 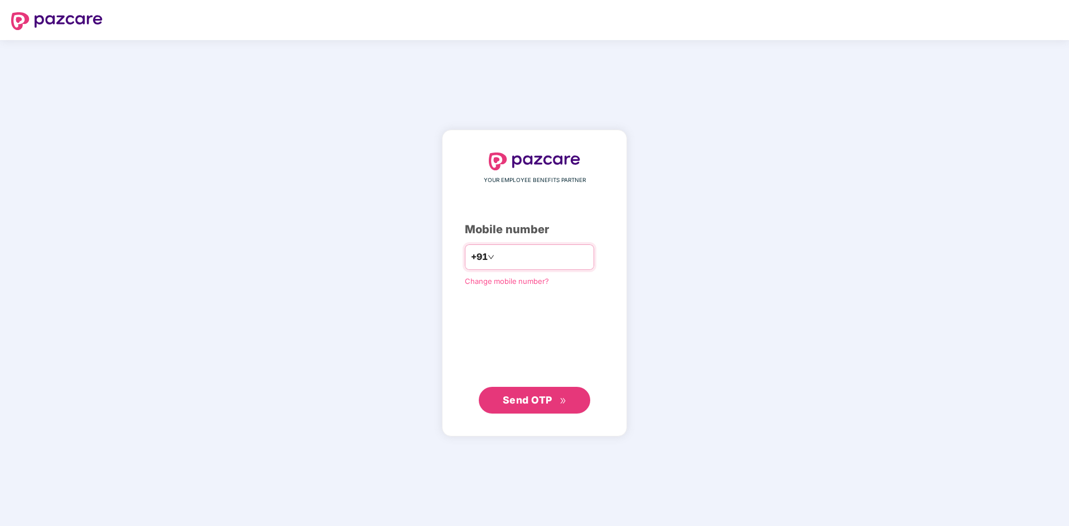 What do you see at coordinates (491, 257) in the screenshot?
I see `span: down` at bounding box center [491, 257].